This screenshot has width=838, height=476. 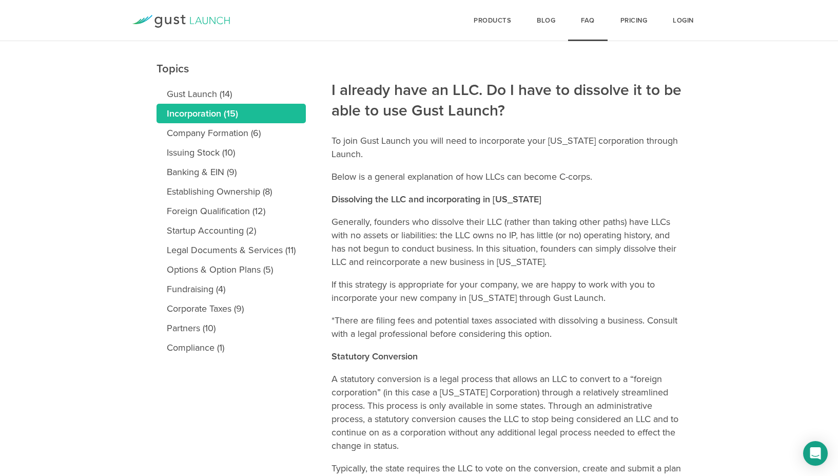 I want to click on a: Compliance (1), so click(x=231, y=348).